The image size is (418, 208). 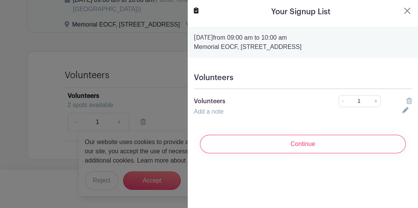 I want to click on h5: Your Signup List, so click(x=301, y=12).